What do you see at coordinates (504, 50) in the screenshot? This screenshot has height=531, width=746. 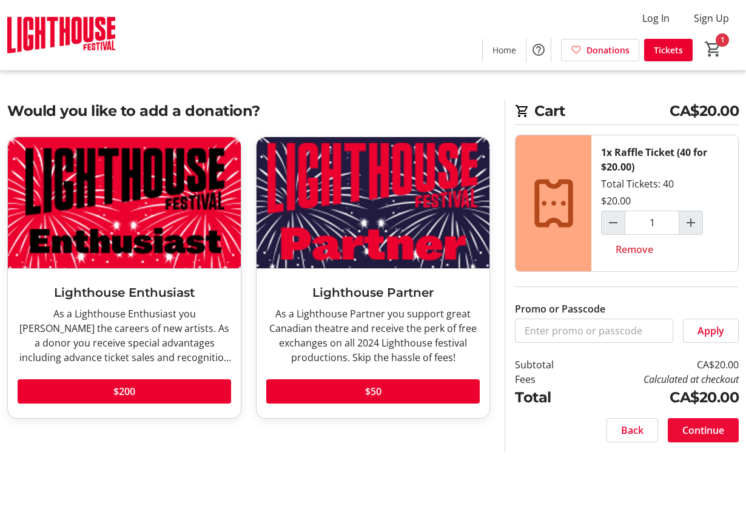 I see `a: Home` at bounding box center [504, 50].